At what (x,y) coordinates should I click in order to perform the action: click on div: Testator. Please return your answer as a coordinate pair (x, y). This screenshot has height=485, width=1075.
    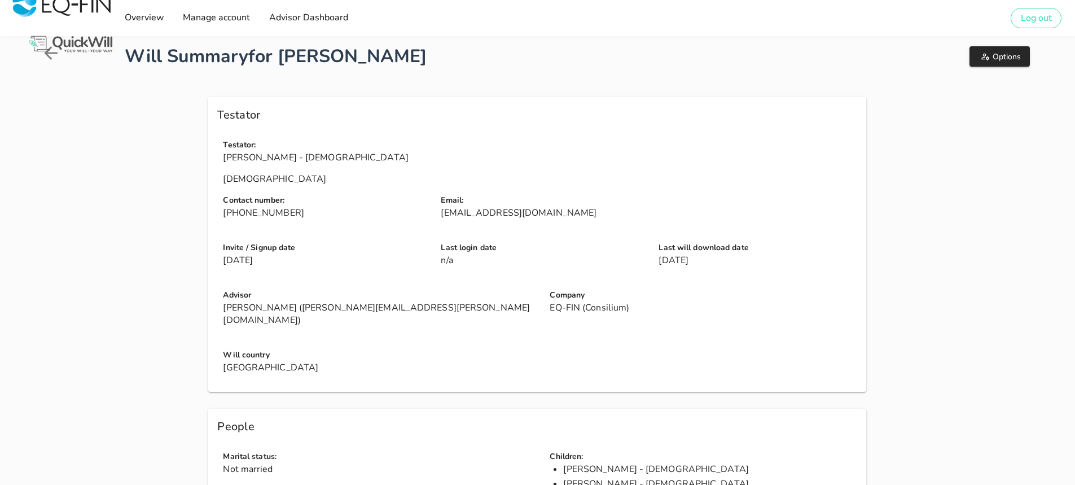
    Looking at the image, I should click on (537, 115).